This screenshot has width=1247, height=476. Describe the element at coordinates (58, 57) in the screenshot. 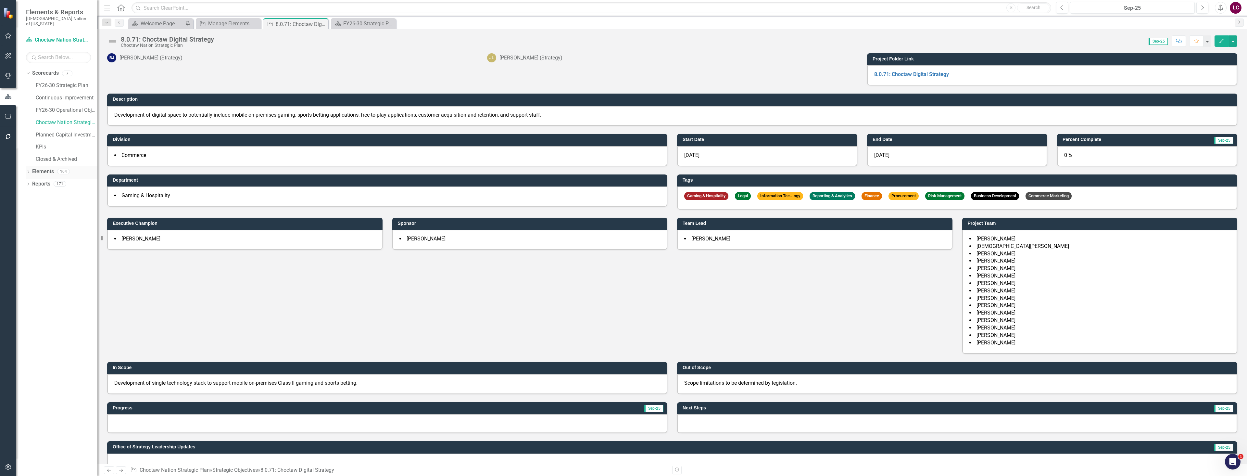

I see `input: Search Below...` at that location.